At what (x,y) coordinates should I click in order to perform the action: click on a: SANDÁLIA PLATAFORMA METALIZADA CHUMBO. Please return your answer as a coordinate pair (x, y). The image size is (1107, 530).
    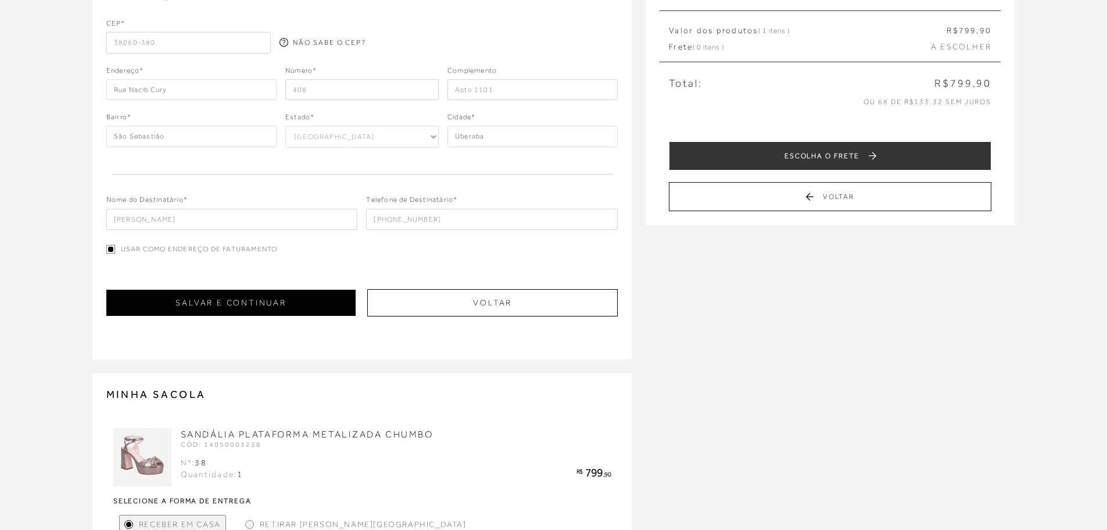
    Looking at the image, I should click on (307, 434).